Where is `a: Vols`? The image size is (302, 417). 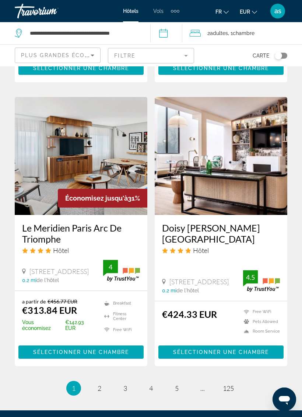
a: Vols is located at coordinates (159, 11).